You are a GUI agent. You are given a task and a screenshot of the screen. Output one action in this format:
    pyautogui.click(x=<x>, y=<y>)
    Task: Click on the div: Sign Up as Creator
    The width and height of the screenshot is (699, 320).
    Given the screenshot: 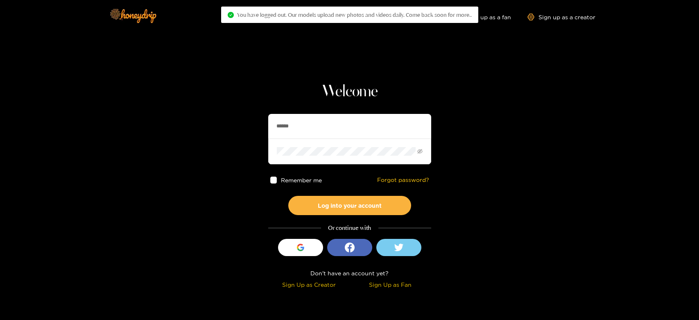 What is the action you would take?
    pyautogui.click(x=309, y=284)
    